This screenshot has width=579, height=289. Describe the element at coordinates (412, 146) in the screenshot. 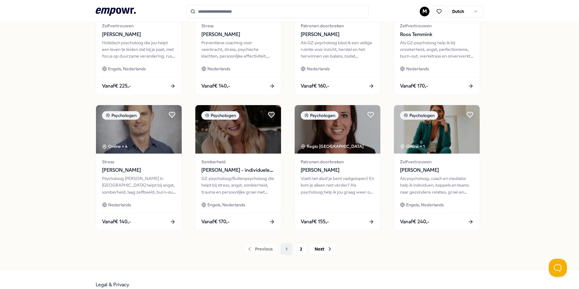

I see `div: Online + 1` at that location.